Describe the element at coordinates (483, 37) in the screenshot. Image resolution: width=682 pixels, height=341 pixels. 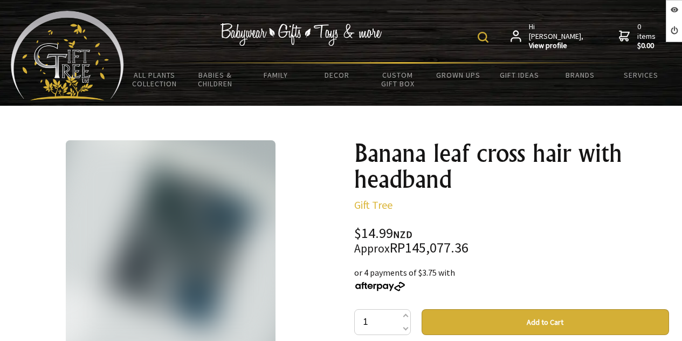
I see `img: product search` at that location.